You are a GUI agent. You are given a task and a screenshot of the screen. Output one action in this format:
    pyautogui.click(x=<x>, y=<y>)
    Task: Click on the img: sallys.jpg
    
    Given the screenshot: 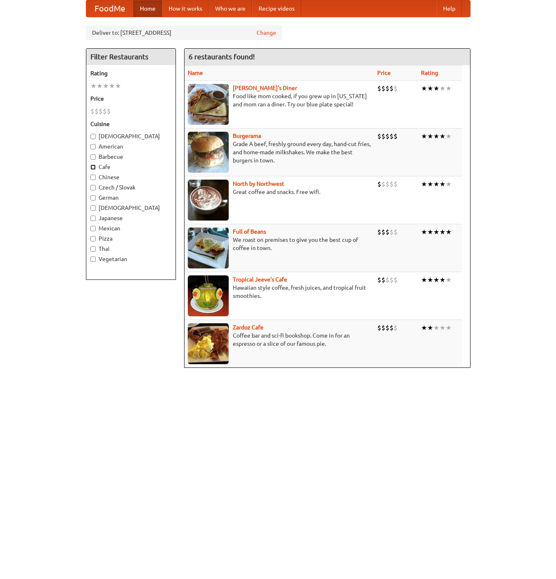 What is the action you would take?
    pyautogui.click(x=208, y=104)
    